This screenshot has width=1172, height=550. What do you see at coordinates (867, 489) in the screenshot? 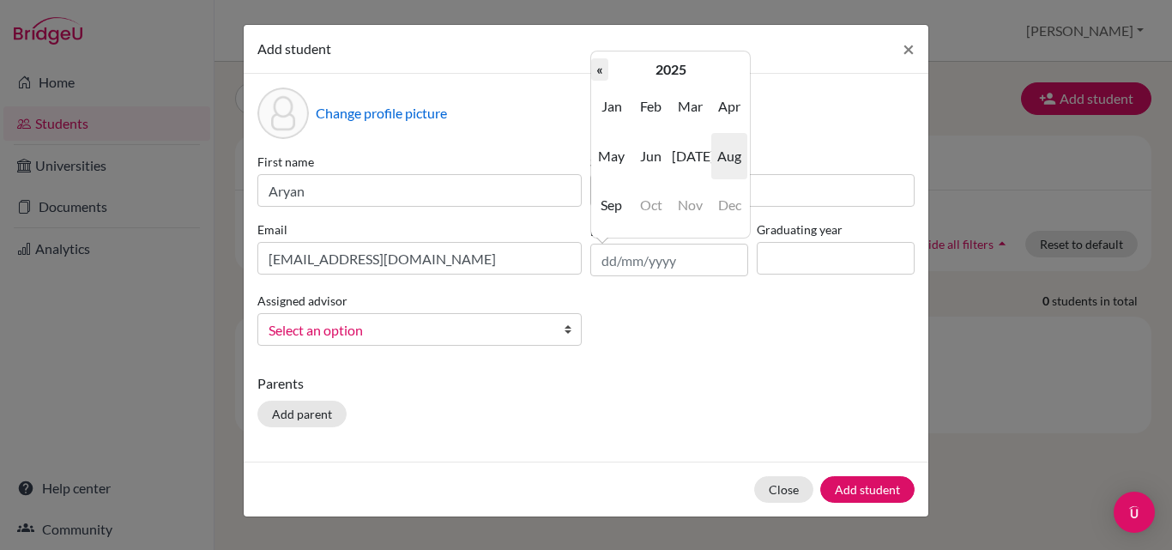
I see `button: Add student` at bounding box center [867, 489].